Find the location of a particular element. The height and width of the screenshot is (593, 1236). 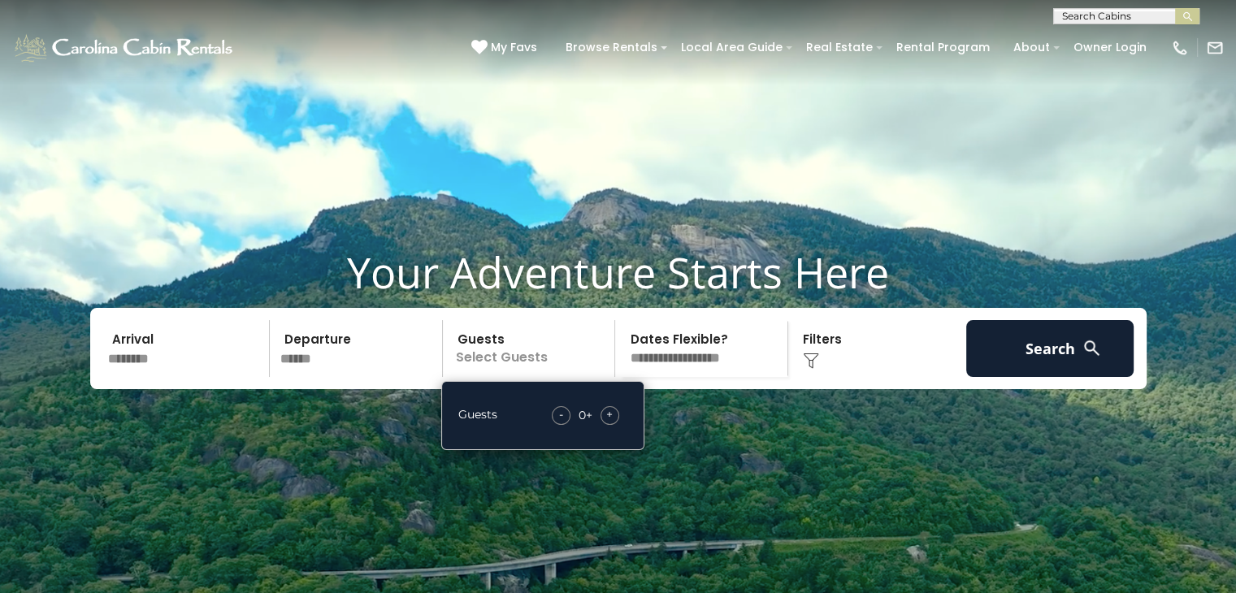

div: 0 is located at coordinates (582, 415).